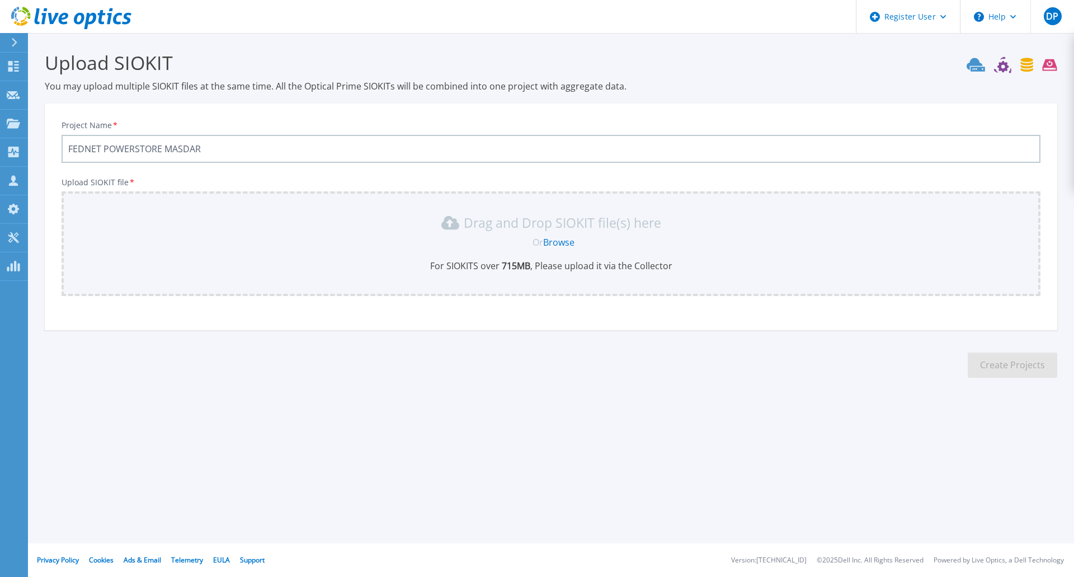 The image size is (1074, 577). I want to click on p: You may upload multiple SIOKIT files at the same time. All the Optical Prime SIOKITs will be comb..., so click(551, 86).